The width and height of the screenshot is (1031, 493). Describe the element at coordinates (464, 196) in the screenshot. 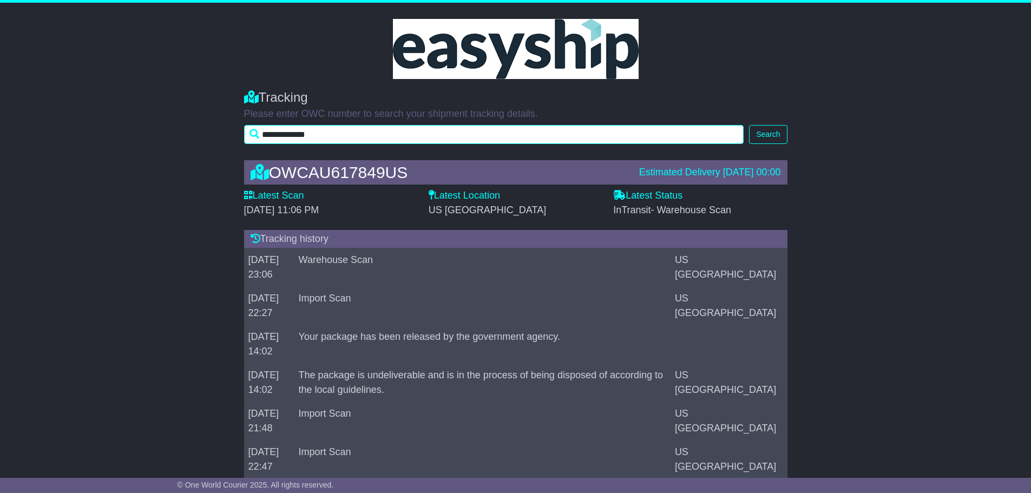

I see `label: Latest Location` at that location.